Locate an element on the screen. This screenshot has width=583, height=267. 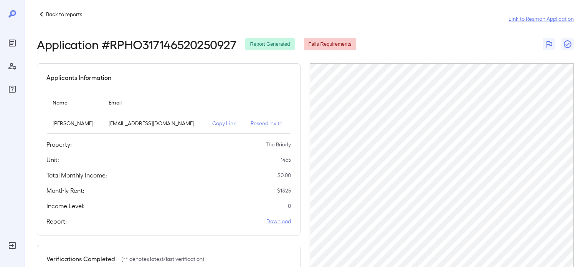
p: (** denotes latest/last verification) is located at coordinates (163, 259).